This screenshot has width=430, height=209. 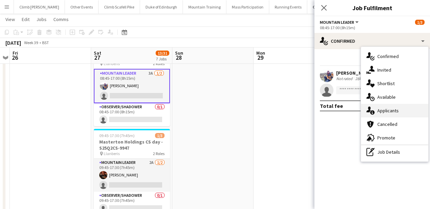 I want to click on span: Promote, so click(x=386, y=138).